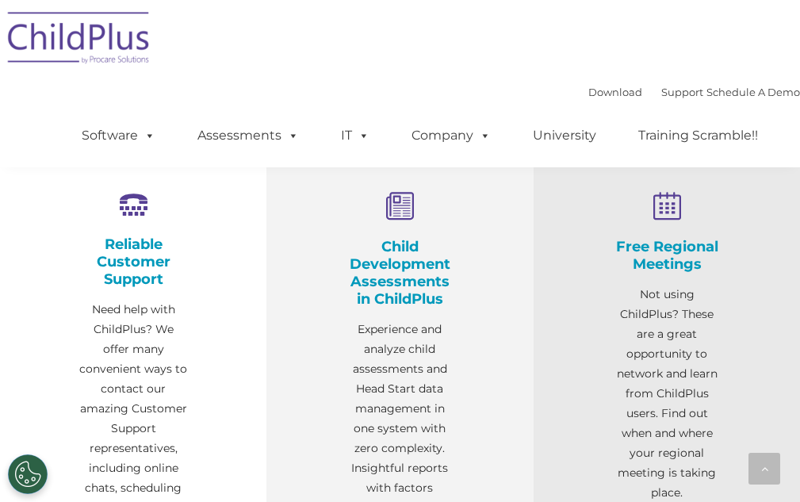  What do you see at coordinates (616, 92) in the screenshot?
I see `a: Download` at bounding box center [616, 92].